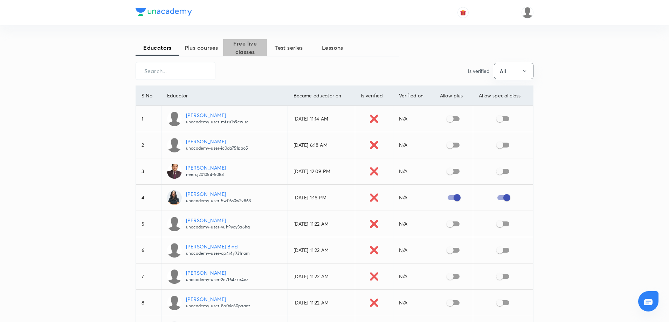 The height and width of the screenshot is (322, 669). What do you see at coordinates (201, 48) in the screenshot?
I see `span: Plus courses` at bounding box center [201, 48].